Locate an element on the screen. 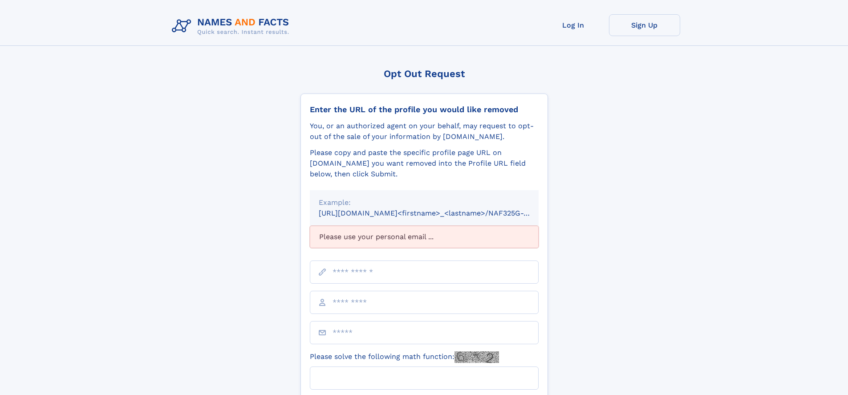  div: Example: is located at coordinates (424, 202).